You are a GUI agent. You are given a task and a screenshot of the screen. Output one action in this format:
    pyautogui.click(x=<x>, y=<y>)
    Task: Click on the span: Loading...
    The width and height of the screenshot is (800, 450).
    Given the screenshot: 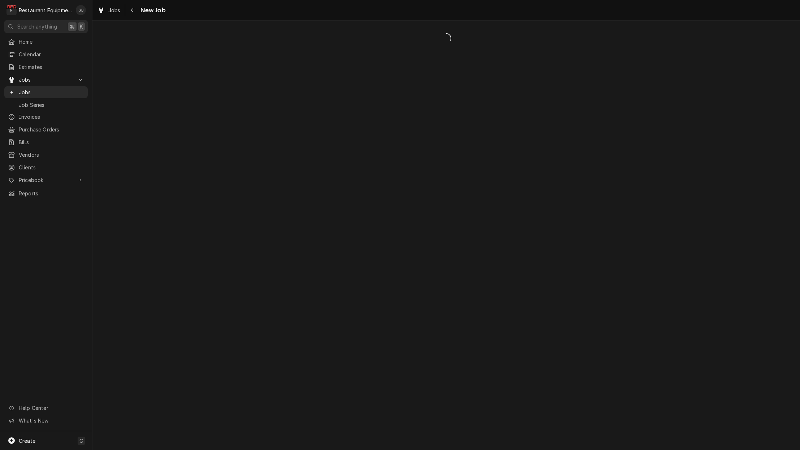 What is the action you would take?
    pyautogui.click(x=446, y=38)
    